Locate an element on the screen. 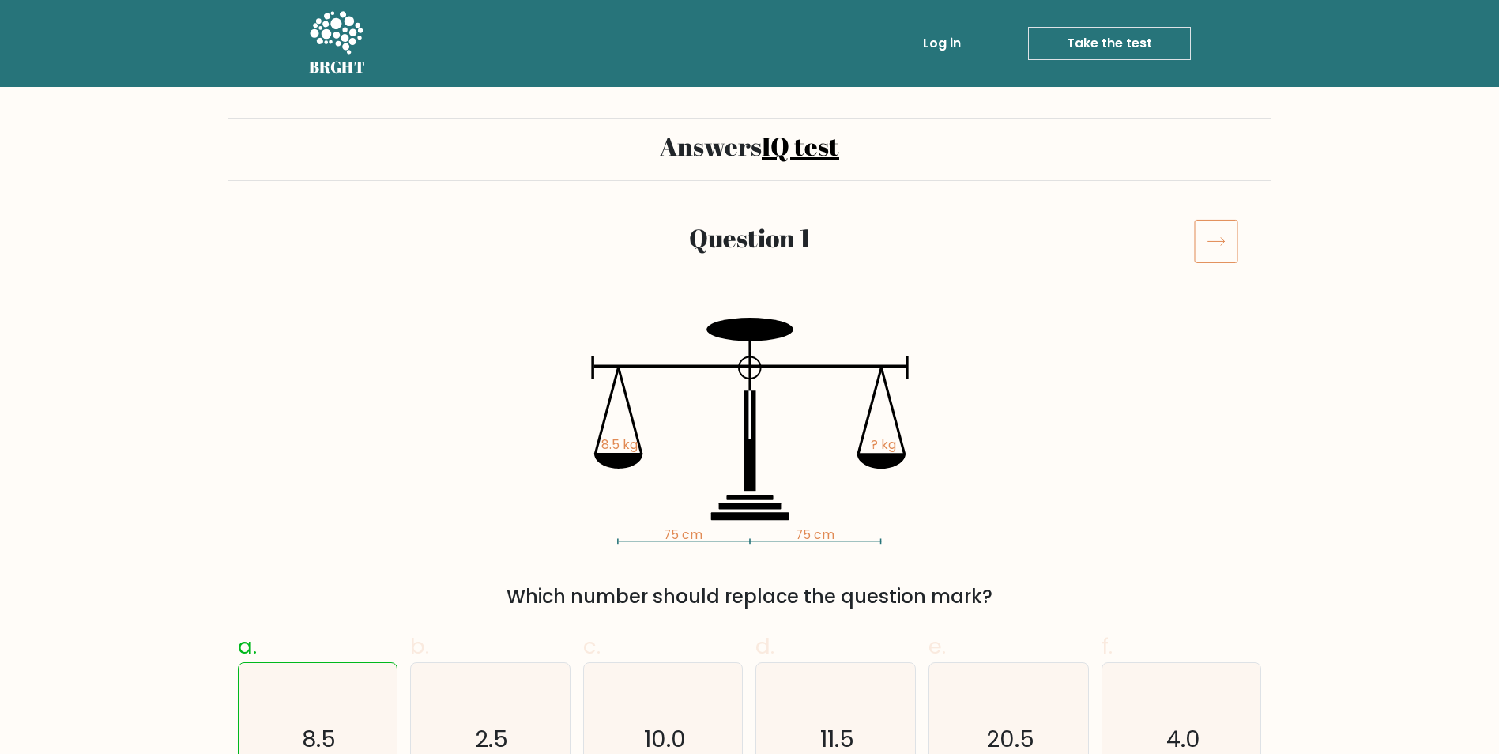 The height and width of the screenshot is (754, 1499). h5: BRGHT is located at coordinates (338, 67).